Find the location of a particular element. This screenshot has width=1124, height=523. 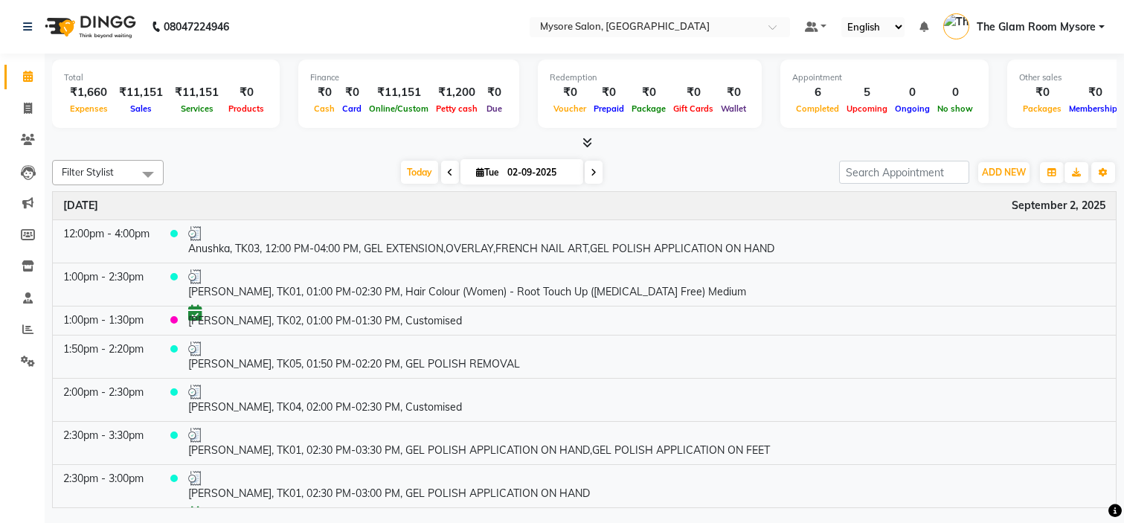

span: Prepaid is located at coordinates (609, 109).